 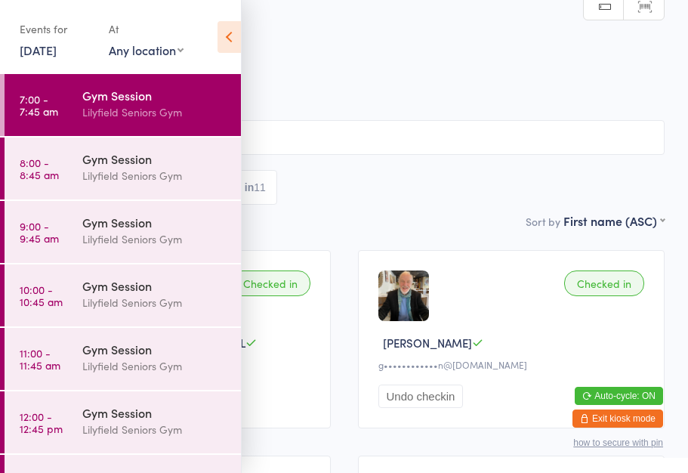 What do you see at coordinates (332, 76) in the screenshot?
I see `span: Lilyfield Seniors Gym` at bounding box center [332, 76].